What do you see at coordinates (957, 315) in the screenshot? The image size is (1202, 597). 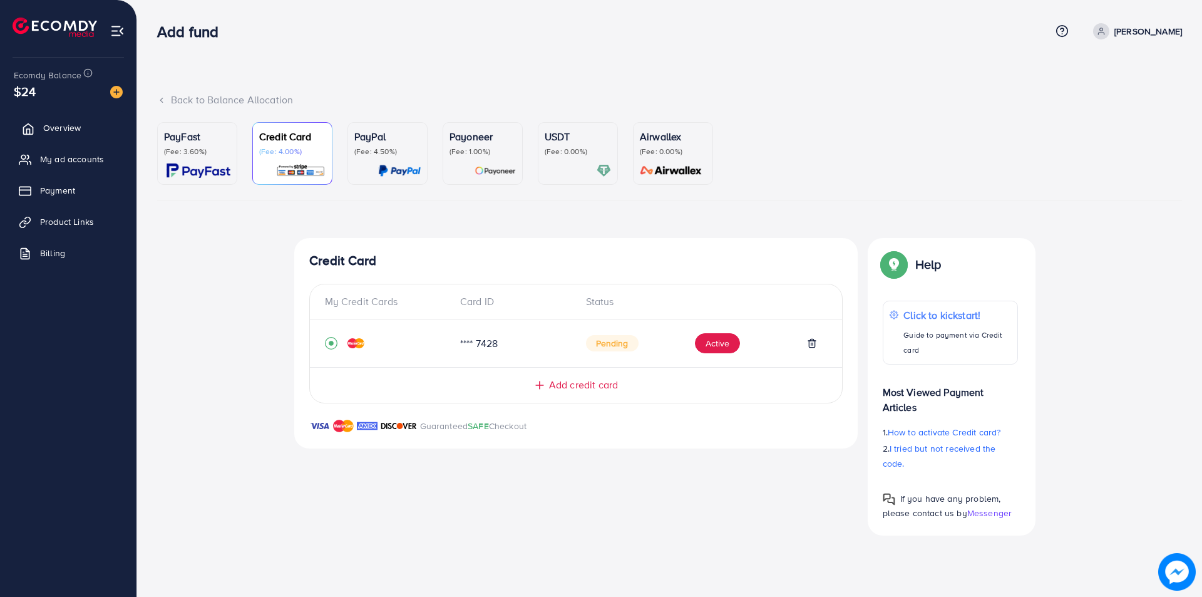 I see `p: Click to kickstart!` at bounding box center [957, 315].